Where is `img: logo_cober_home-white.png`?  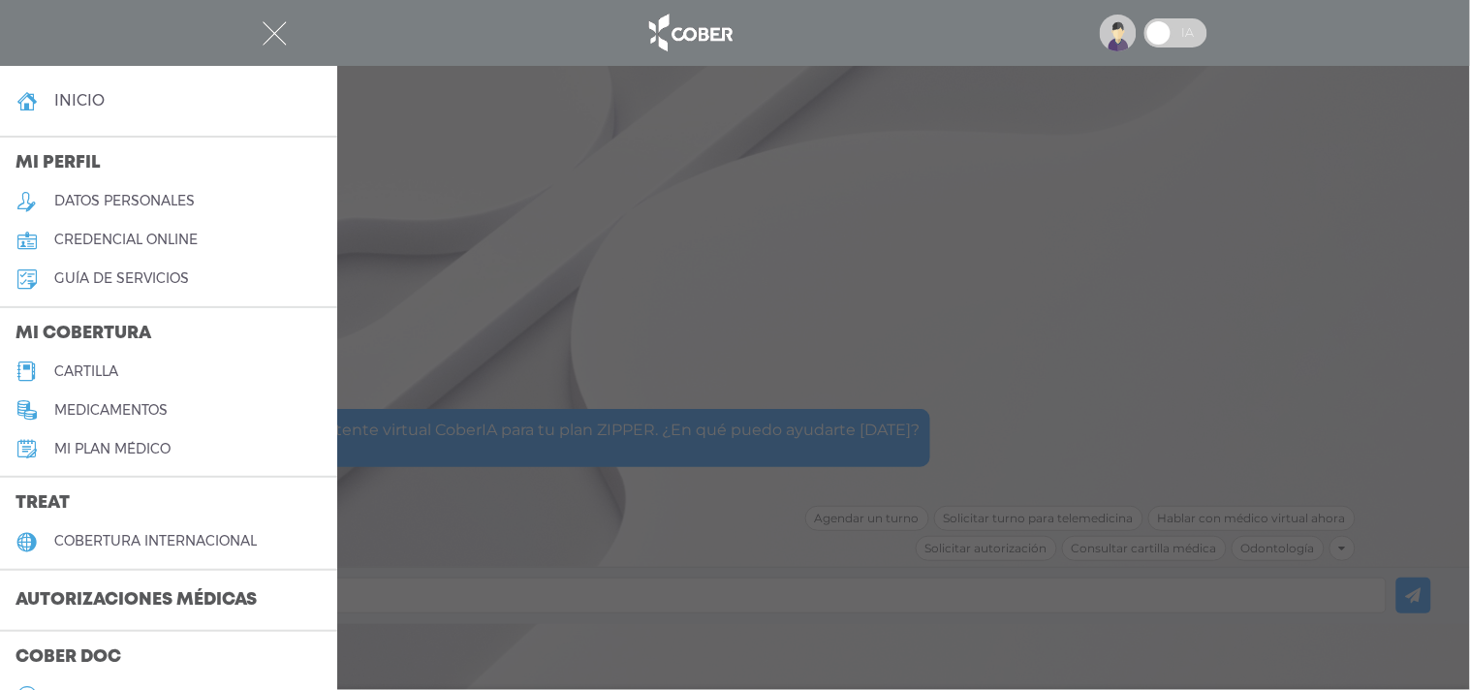 img: logo_cober_home-white.png is located at coordinates (689, 33).